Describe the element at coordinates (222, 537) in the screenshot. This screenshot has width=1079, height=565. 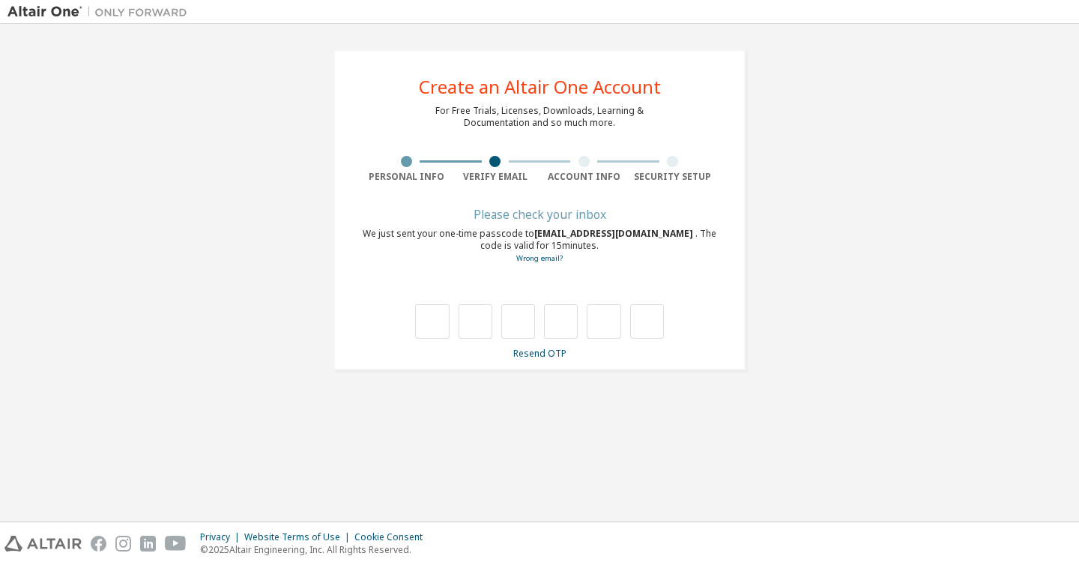
I see `div: Privacy` at that location.